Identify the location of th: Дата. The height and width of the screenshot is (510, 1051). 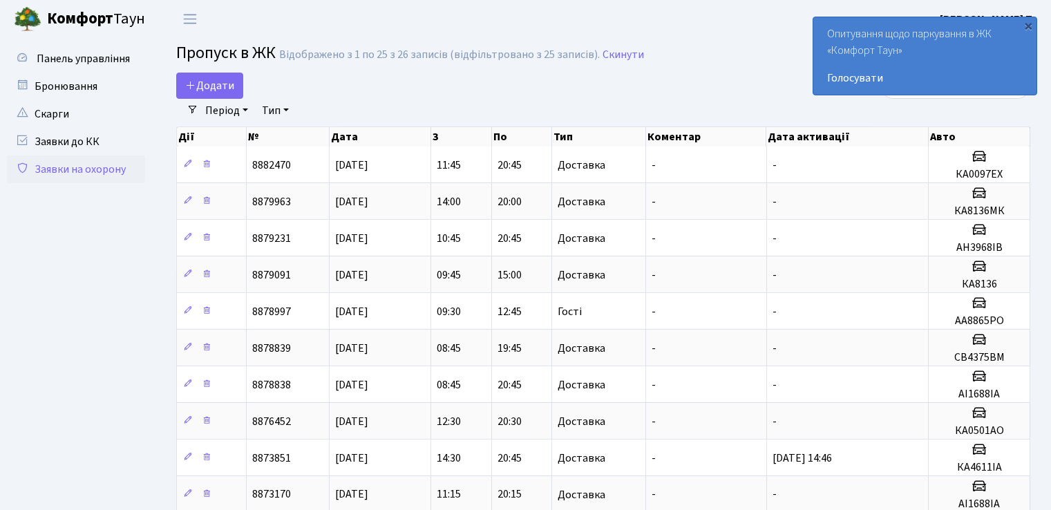
(380, 137).